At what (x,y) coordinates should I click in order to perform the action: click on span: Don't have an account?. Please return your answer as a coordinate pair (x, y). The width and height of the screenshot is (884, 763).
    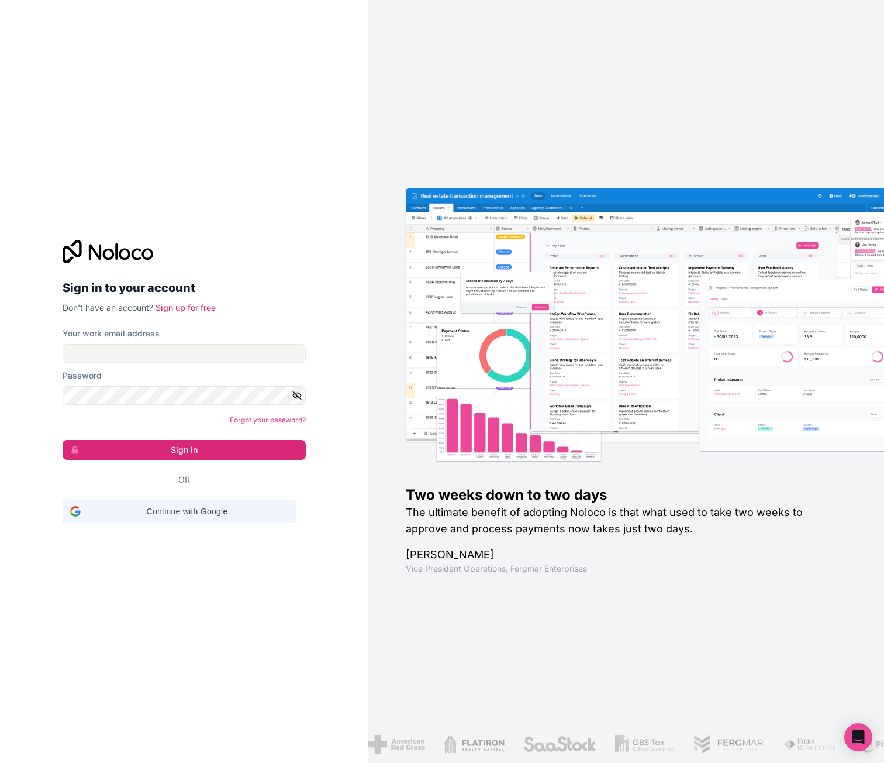
    Looking at the image, I should click on (108, 307).